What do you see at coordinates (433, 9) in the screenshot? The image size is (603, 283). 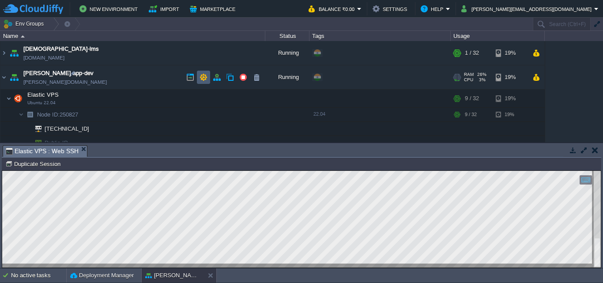 I see `button: Help` at bounding box center [433, 9].